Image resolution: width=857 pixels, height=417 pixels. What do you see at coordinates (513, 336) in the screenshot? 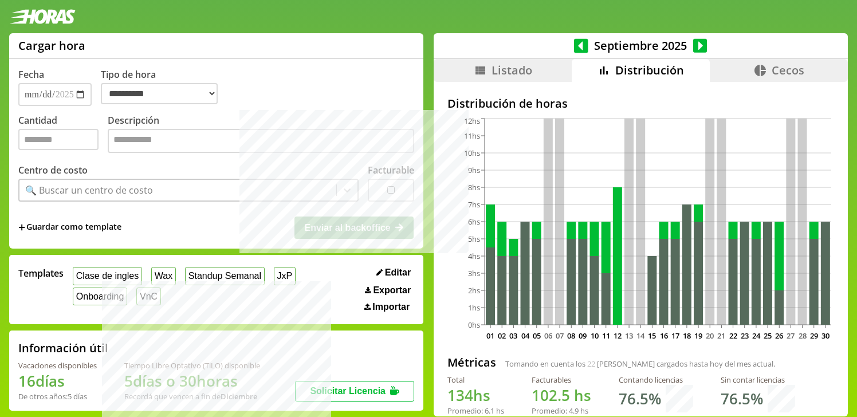
I see `text: 03` at bounding box center [513, 336].